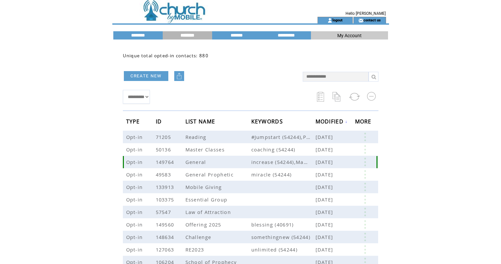  I want to click on span: ID, so click(160, 122).